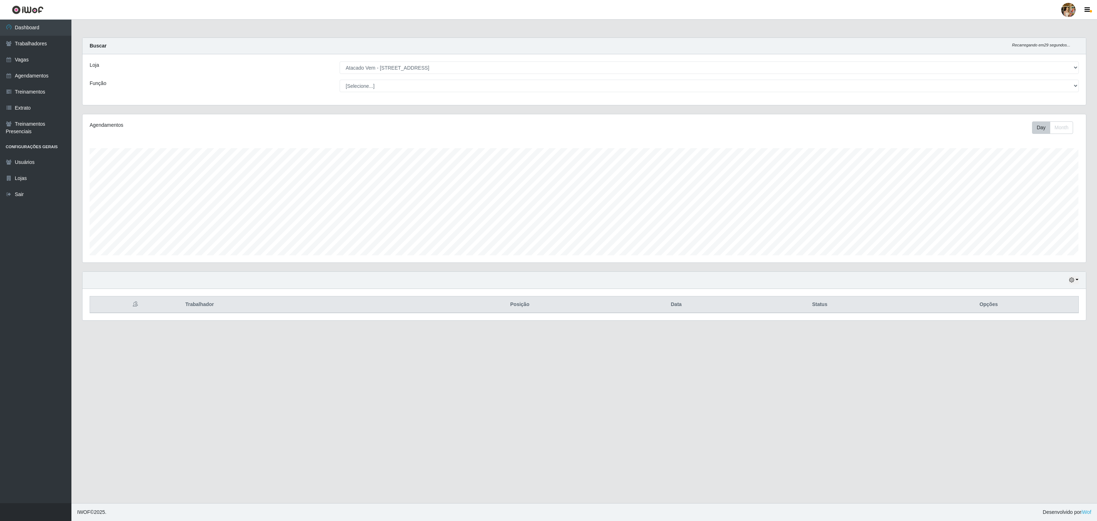  What do you see at coordinates (304, 305) in the screenshot?
I see `th: Trabalhador` at bounding box center [304, 305].